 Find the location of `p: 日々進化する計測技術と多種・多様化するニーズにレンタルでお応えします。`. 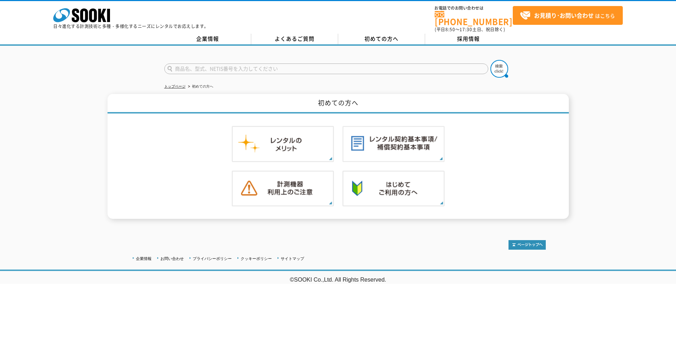

p: 日々進化する計測技術と多種・多様化するニーズにレンタルでお応えします。 is located at coordinates (131, 26).